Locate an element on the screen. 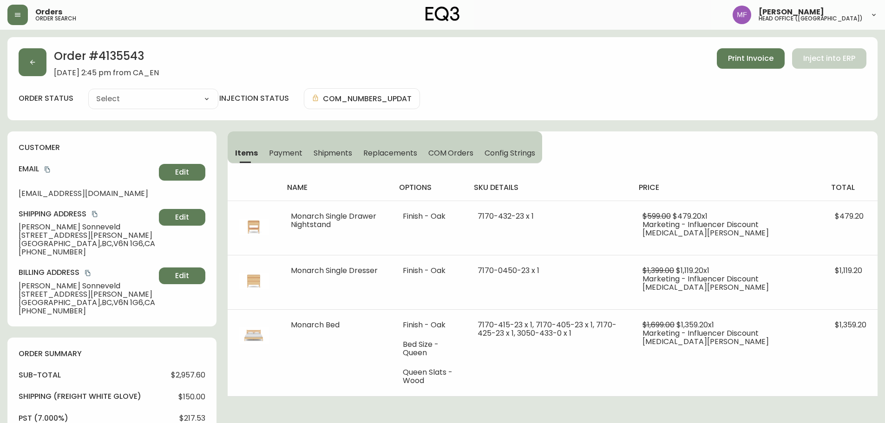  span: $479.20 is located at coordinates (850, 216).